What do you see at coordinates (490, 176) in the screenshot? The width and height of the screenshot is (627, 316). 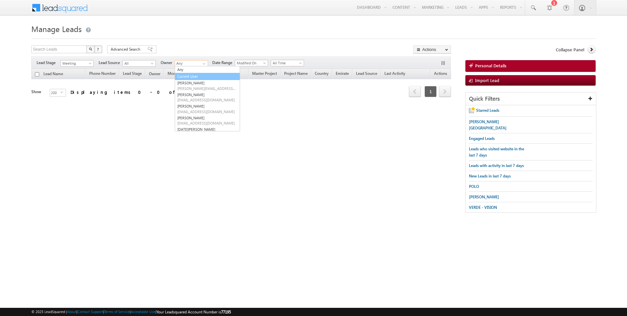 I see `span: New Leads in last 7 days` at bounding box center [490, 176].